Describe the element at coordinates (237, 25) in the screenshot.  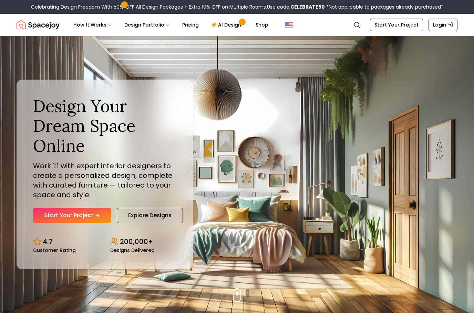
I see `nav: Global` at that location.